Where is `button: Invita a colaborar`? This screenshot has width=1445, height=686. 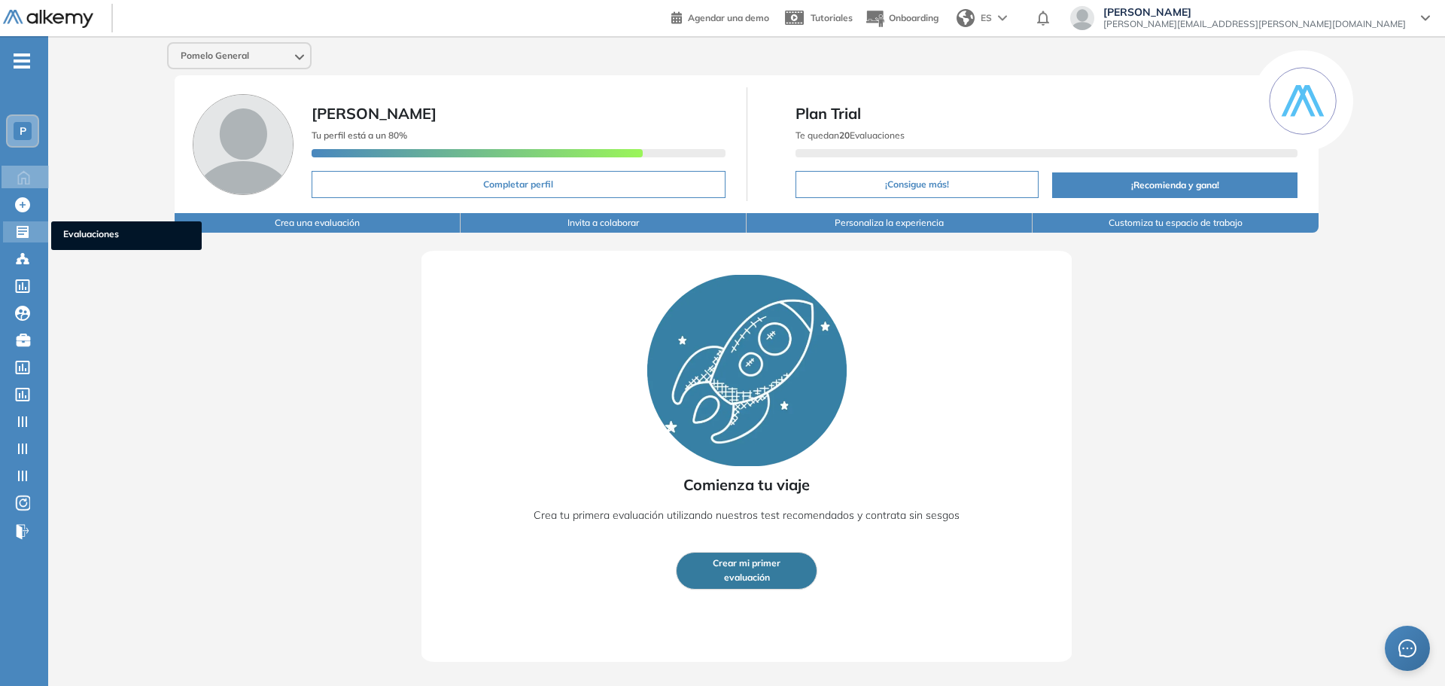
button: Invita a colaborar is located at coordinates (604, 223).